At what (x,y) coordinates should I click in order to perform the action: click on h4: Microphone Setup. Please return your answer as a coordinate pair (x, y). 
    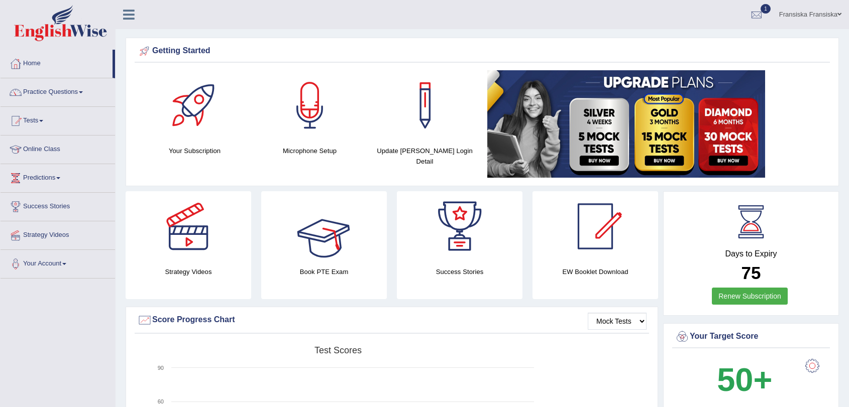
    Looking at the image, I should click on (309, 151).